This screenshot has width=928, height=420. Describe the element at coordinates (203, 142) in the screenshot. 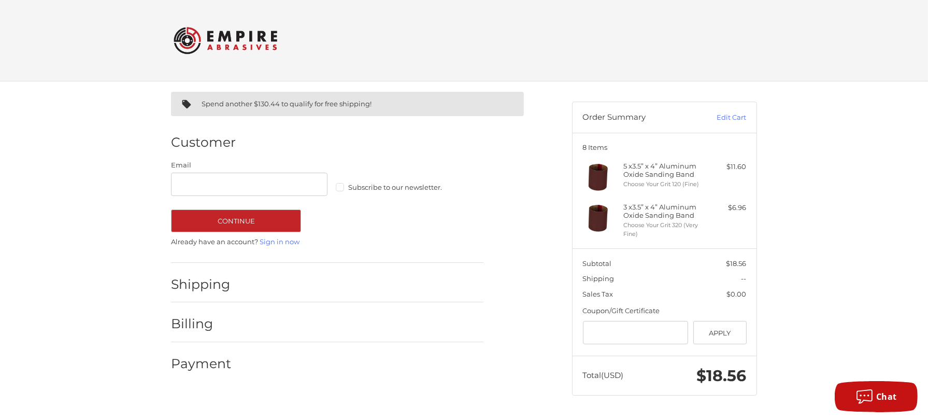

I see `h2: Customer` at that location.